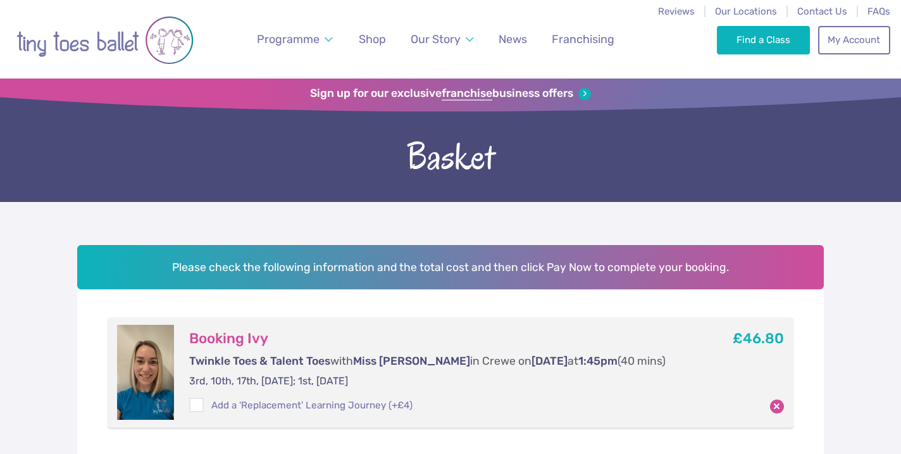  I want to click on span: Contact Us, so click(822, 11).